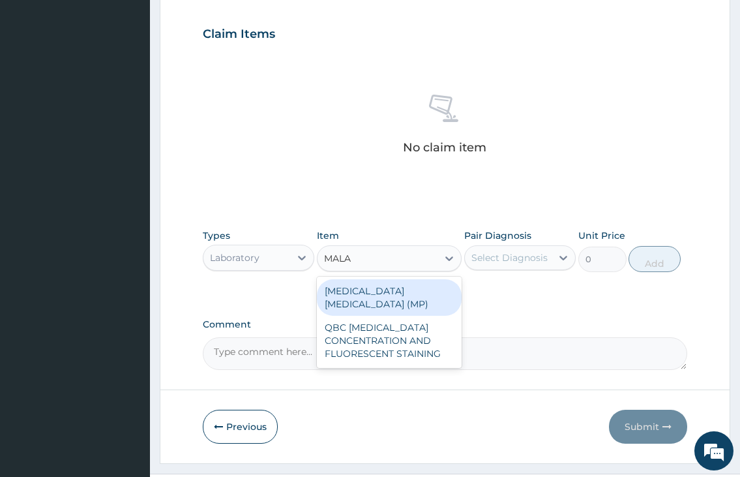 Image resolution: width=740 pixels, height=477 pixels. Describe the element at coordinates (230, 22) in the screenshot. I see `div: Minimize live chat window` at that location.